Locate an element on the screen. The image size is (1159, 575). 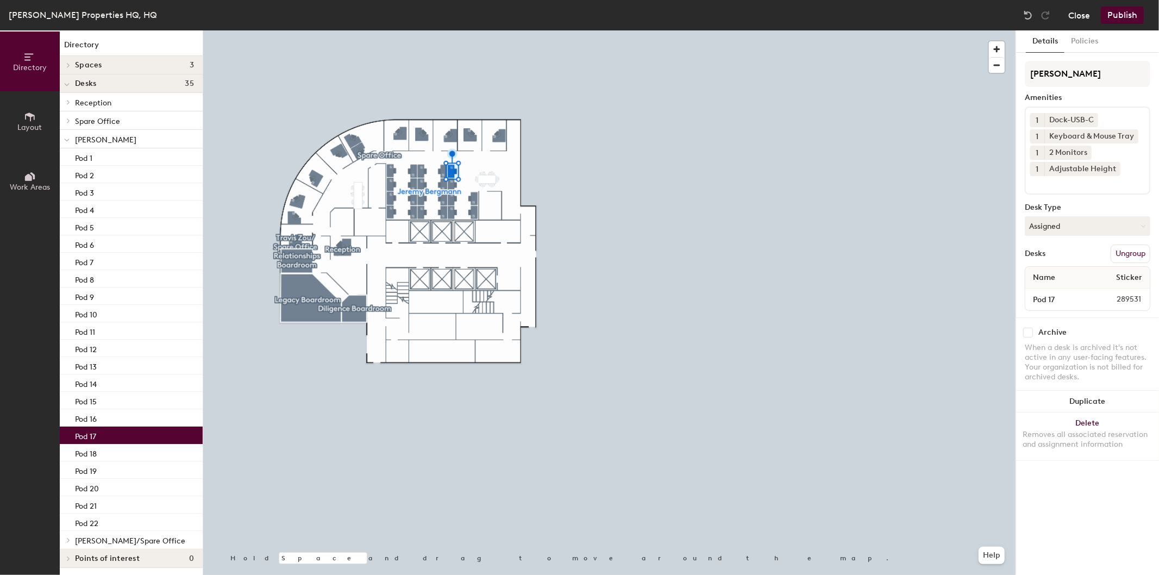
img: Undo is located at coordinates (1028, 15).